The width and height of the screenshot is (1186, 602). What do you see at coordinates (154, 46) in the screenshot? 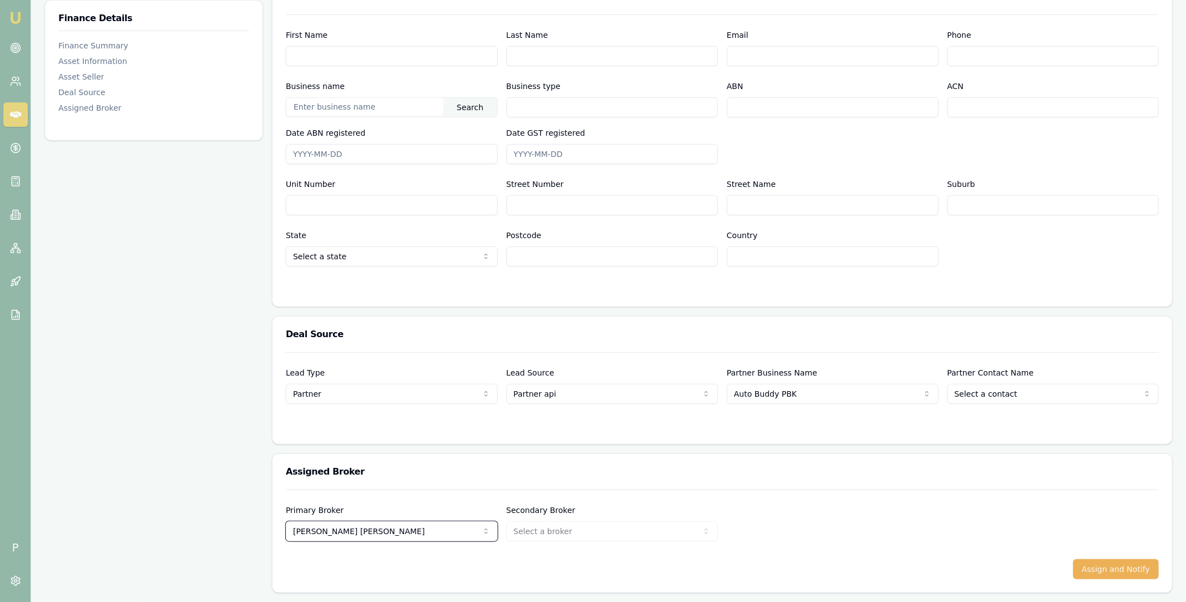
I see `div: Finance Summary` at bounding box center [154, 46].